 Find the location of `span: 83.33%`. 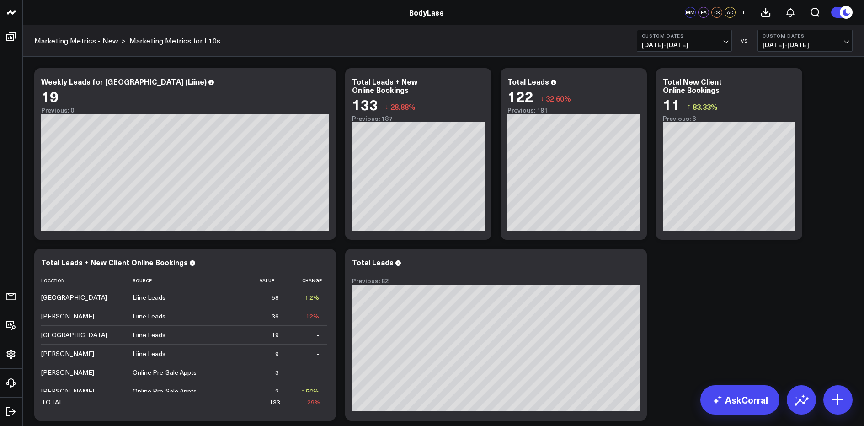

span: 83.33% is located at coordinates (705, 107).